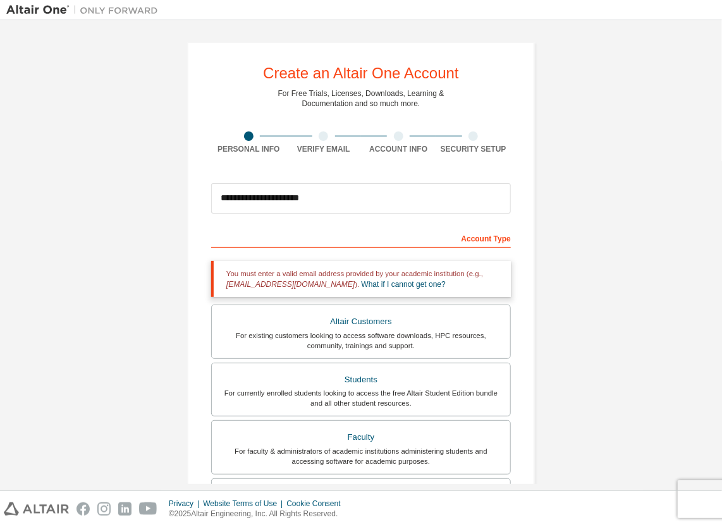 Image resolution: width=722 pixels, height=527 pixels. Describe the element at coordinates (104, 509) in the screenshot. I see `img: instagram.svg` at that location.